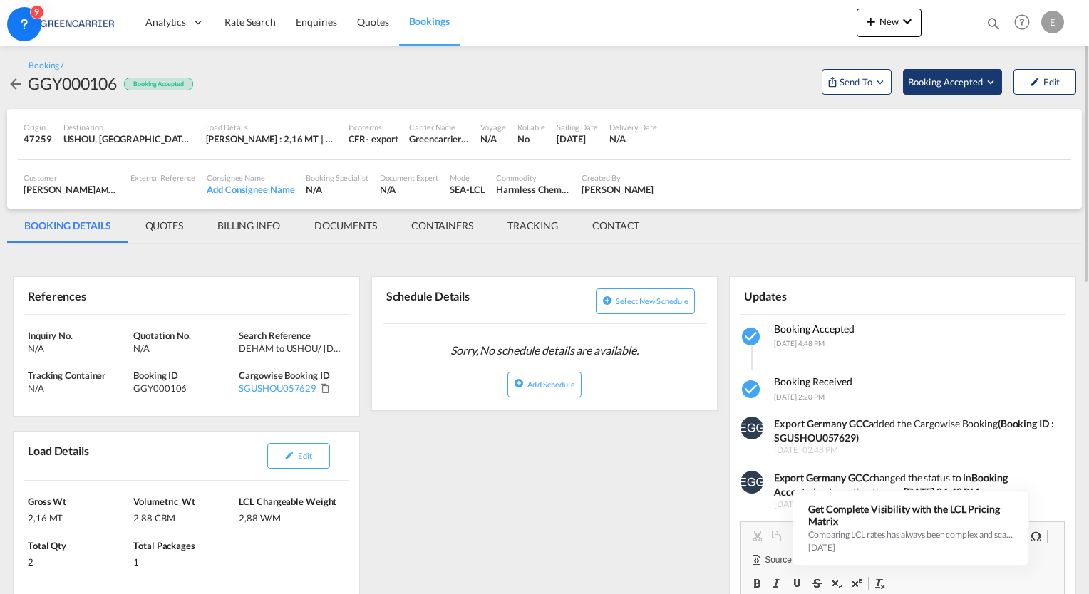  What do you see at coordinates (533, 190) in the screenshot?
I see `div: Harmless Chemicals` at bounding box center [533, 190].